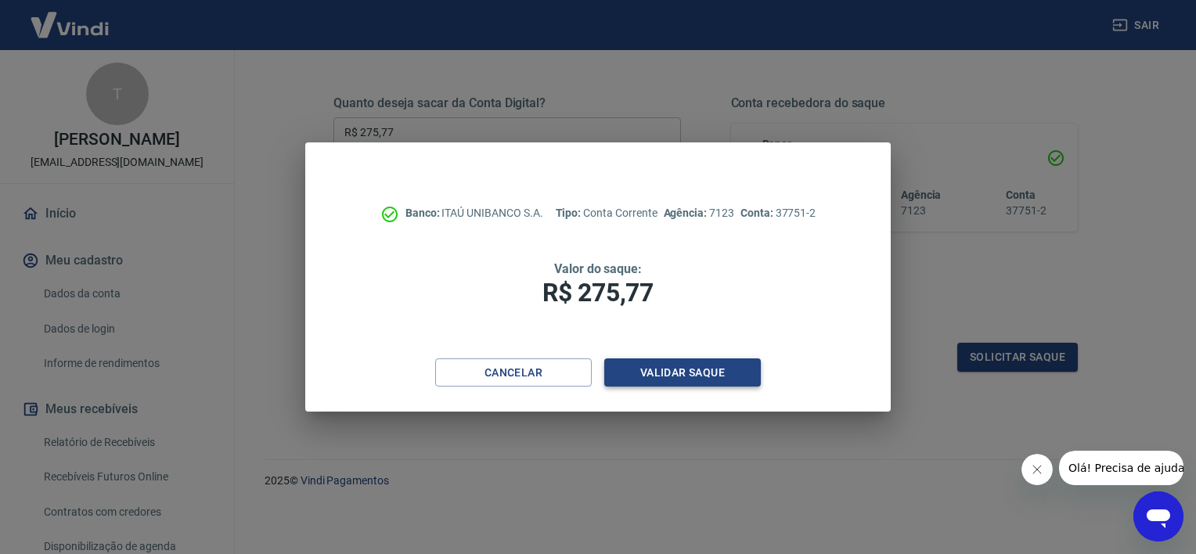  What do you see at coordinates (682, 372) in the screenshot?
I see `button: Validar saque` at bounding box center [682, 372].